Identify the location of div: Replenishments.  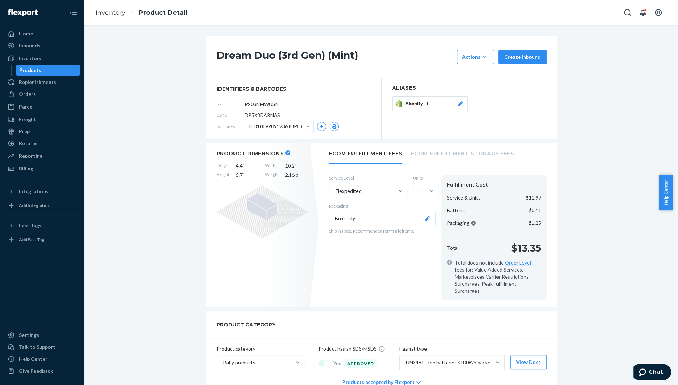
(38, 82).